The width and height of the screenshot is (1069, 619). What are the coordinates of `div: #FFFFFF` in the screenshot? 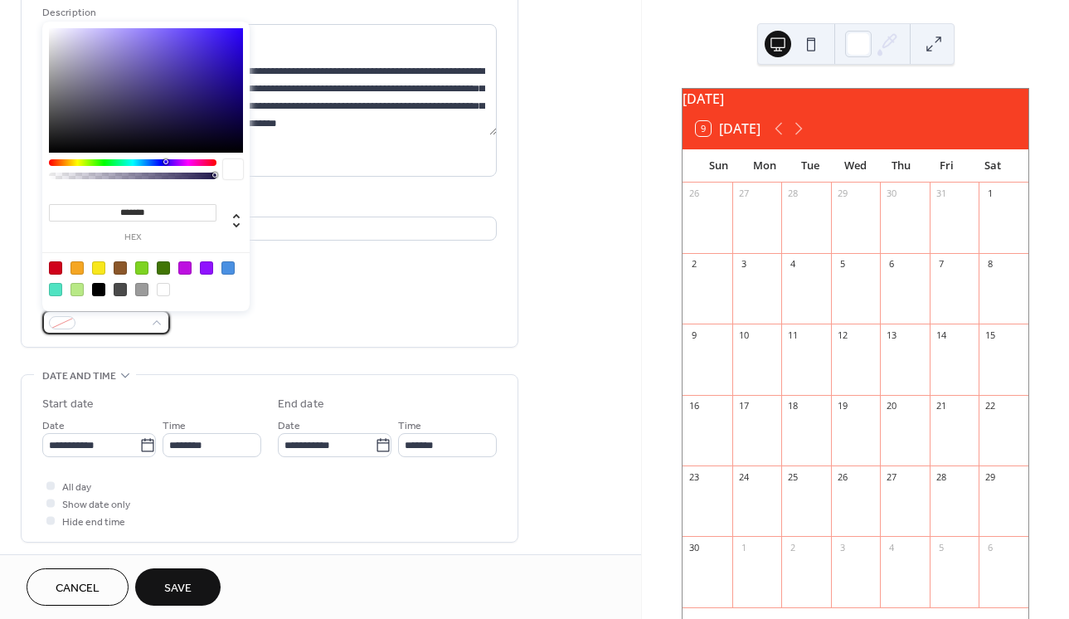 It's located at (163, 290).